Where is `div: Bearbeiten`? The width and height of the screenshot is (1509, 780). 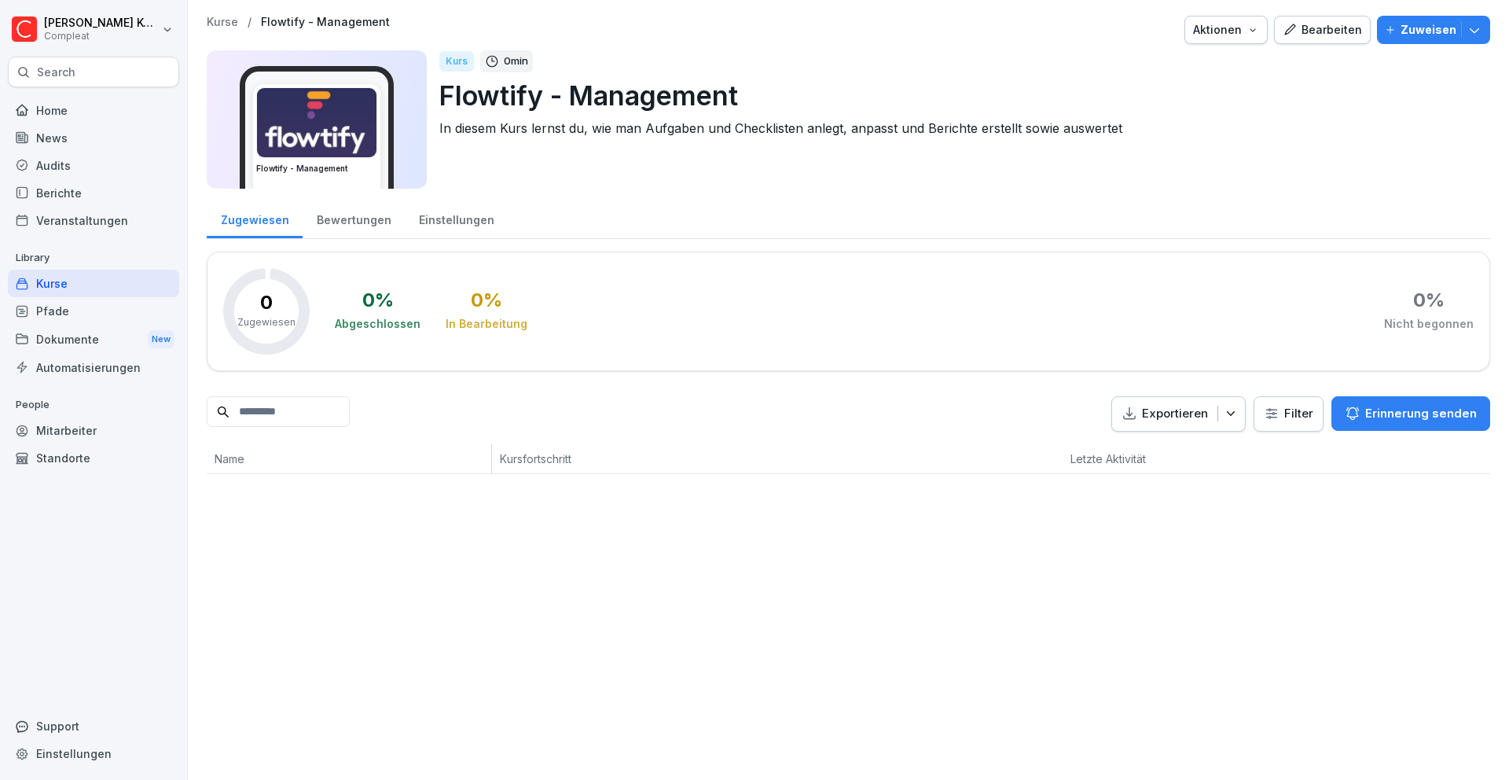 div: Bearbeiten is located at coordinates (1322, 30).